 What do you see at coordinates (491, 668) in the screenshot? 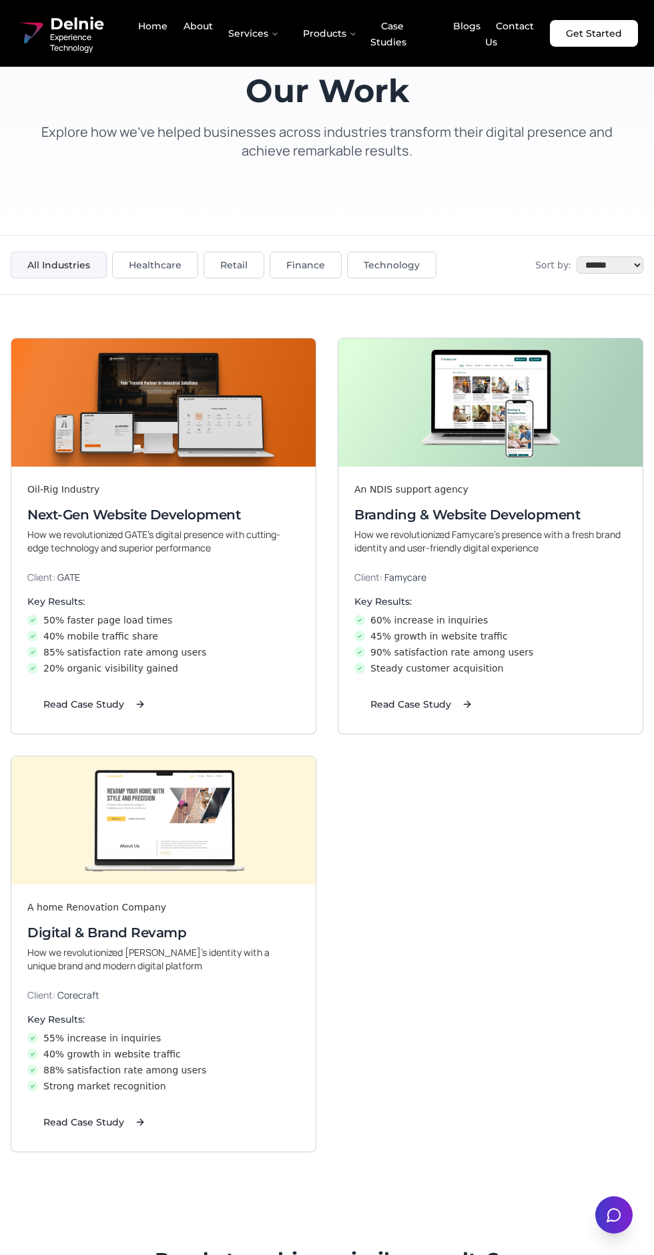
I see `li: Steady customer acquisition` at bounding box center [491, 668].